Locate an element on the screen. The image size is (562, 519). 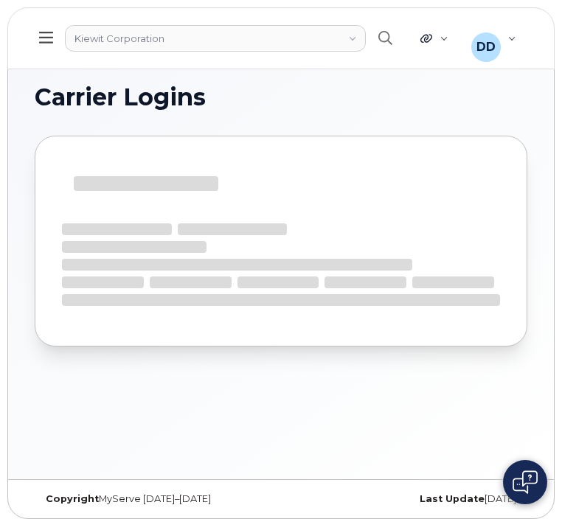
span: Carrier Logins is located at coordinates (120, 97).